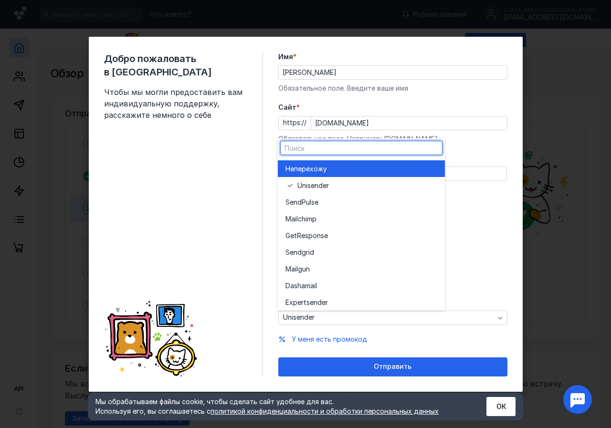  What do you see at coordinates (311, 252) in the screenshot?
I see `span: id` at bounding box center [311, 252].